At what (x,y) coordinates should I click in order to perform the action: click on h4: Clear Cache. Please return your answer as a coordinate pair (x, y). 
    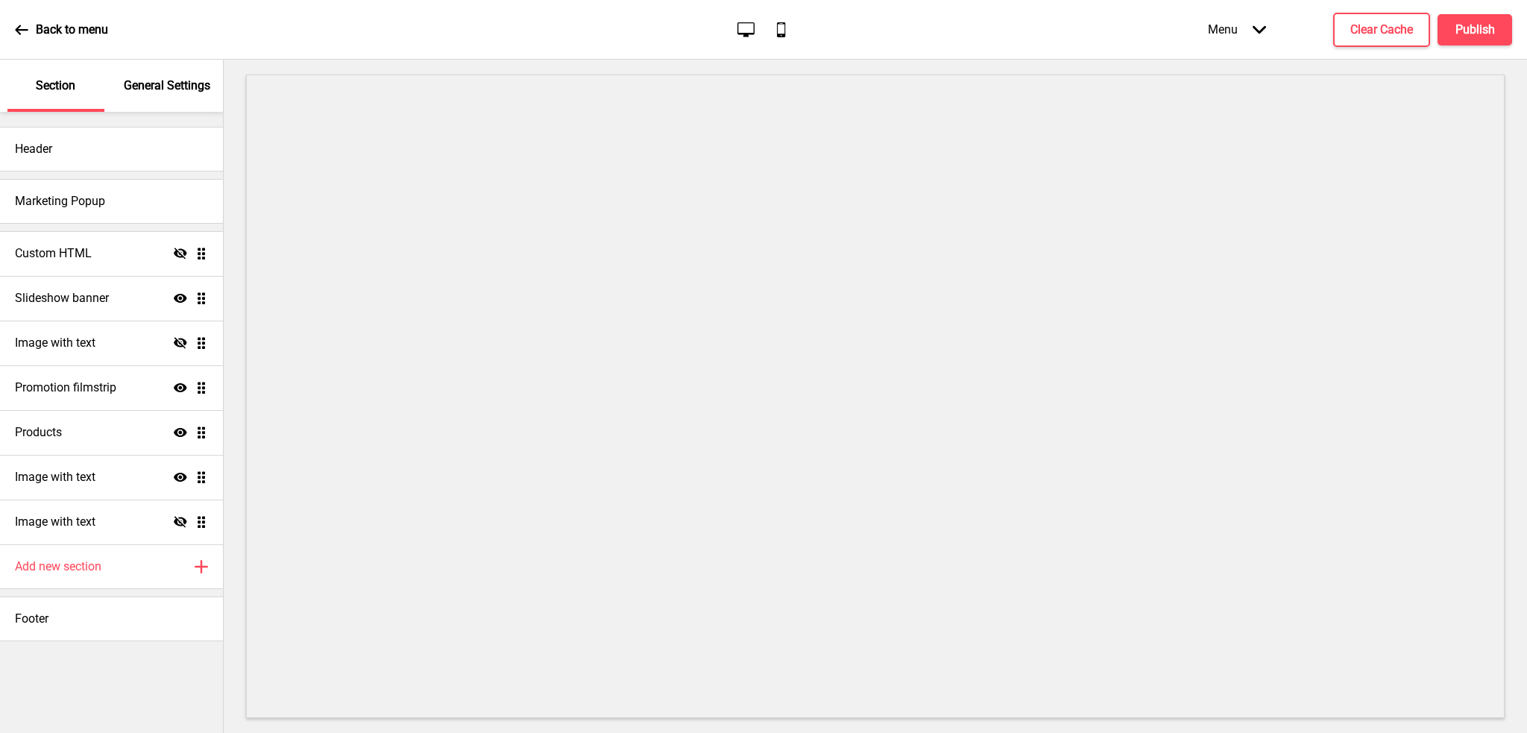
    Looking at the image, I should click on (1381, 30).